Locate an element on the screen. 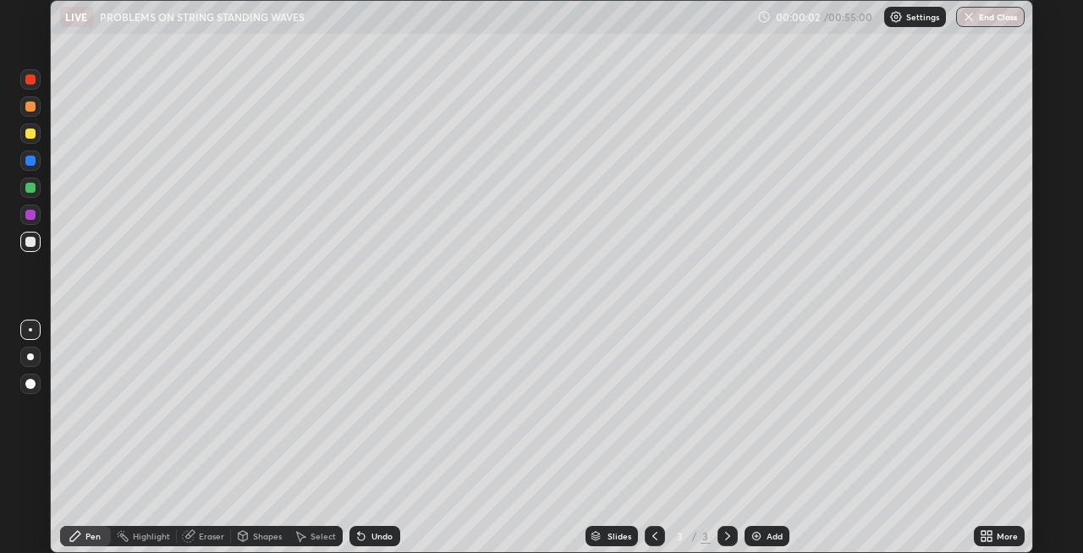  p: PROBLEMS ON STRING STANDING WAVES is located at coordinates (202, 17).